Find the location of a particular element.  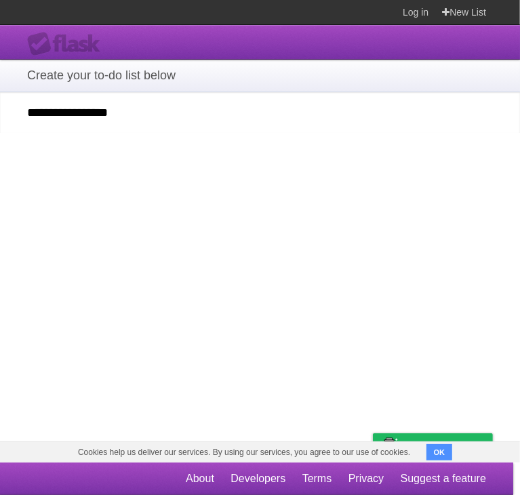

a: Privacy is located at coordinates (366, 479).